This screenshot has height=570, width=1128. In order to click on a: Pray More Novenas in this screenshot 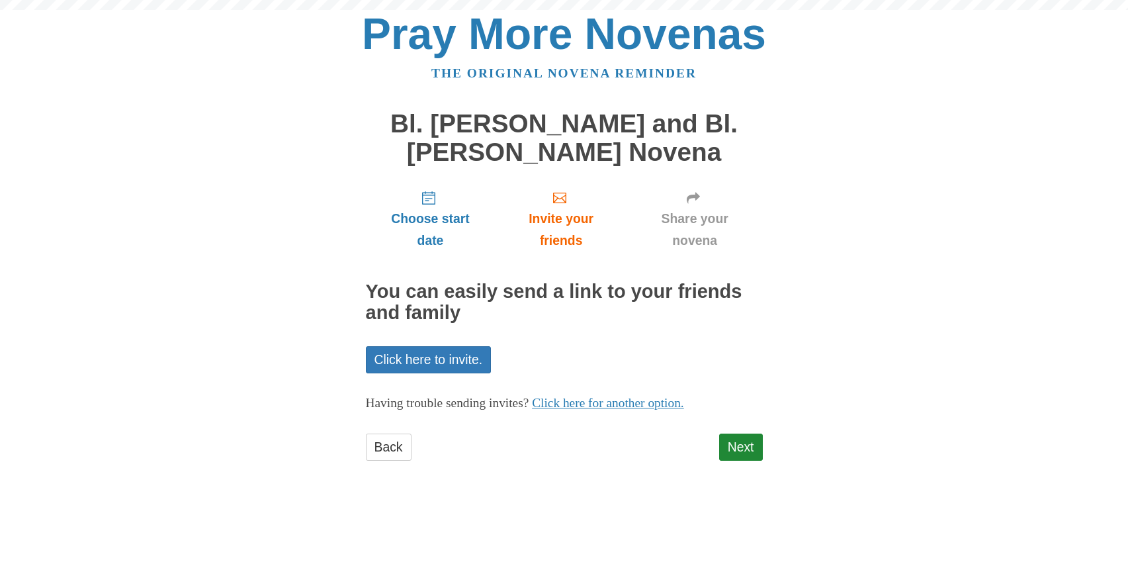, I will do `click(564, 34)`.